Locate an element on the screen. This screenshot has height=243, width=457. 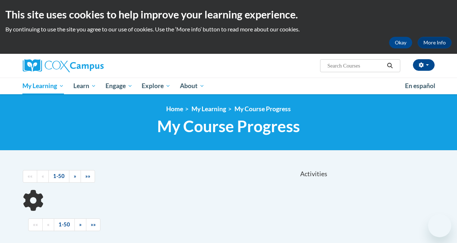
span: My Course Progress is located at coordinates (228, 126).